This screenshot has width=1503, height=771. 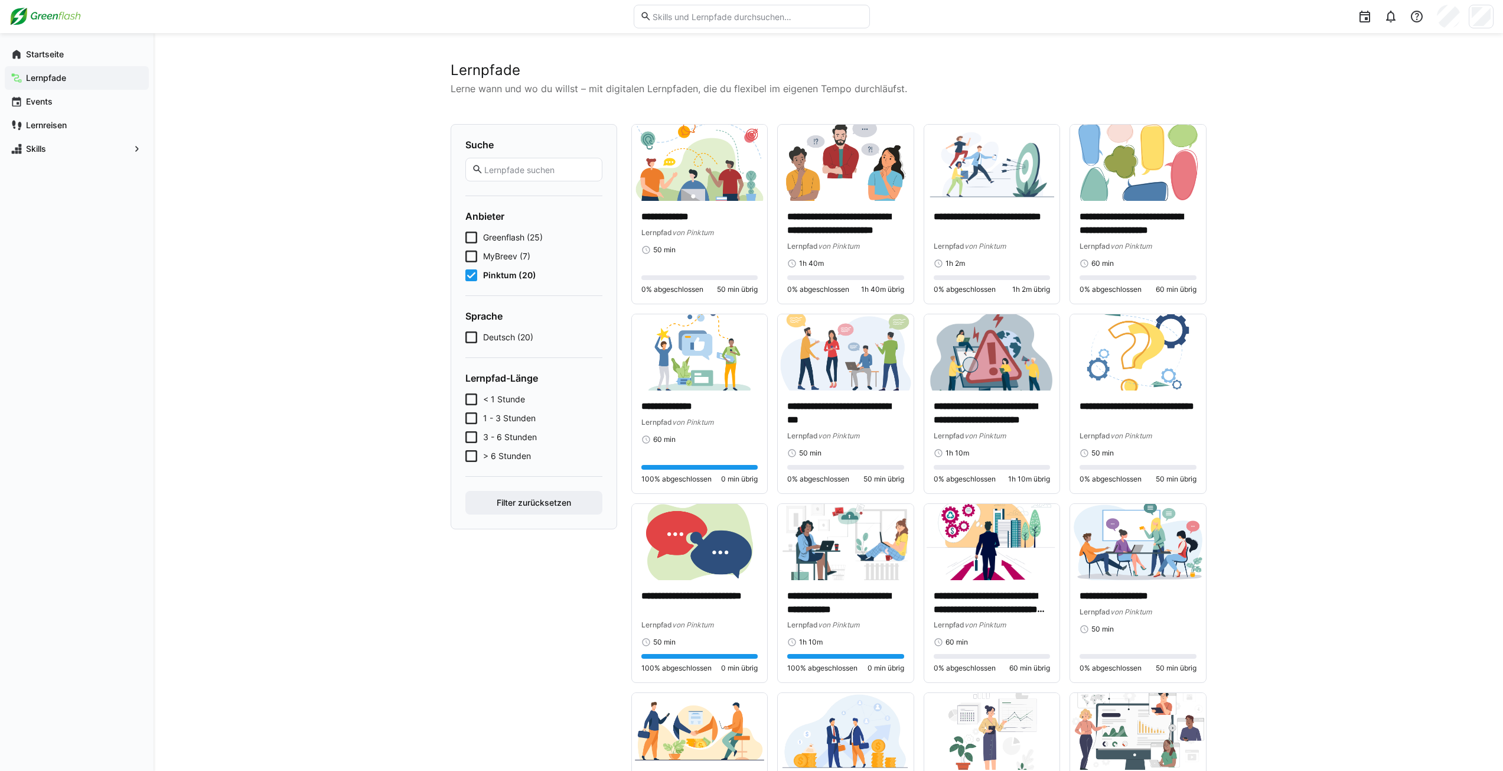 What do you see at coordinates (955, 263) in the screenshot?
I see `span: 1h 2m` at bounding box center [955, 263].